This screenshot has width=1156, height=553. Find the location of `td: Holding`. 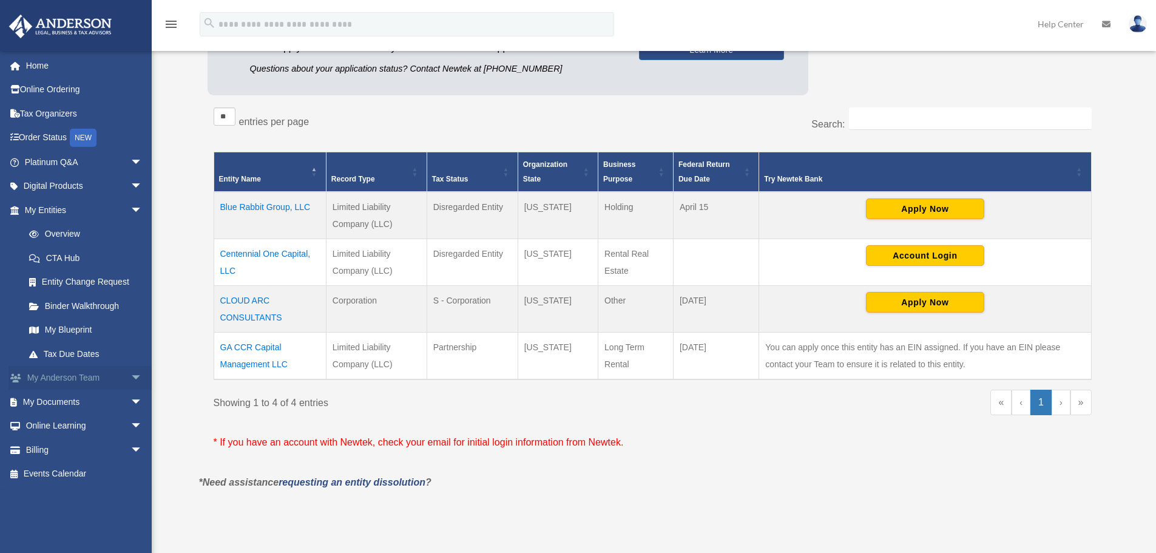

td: Holding is located at coordinates (636, 215).